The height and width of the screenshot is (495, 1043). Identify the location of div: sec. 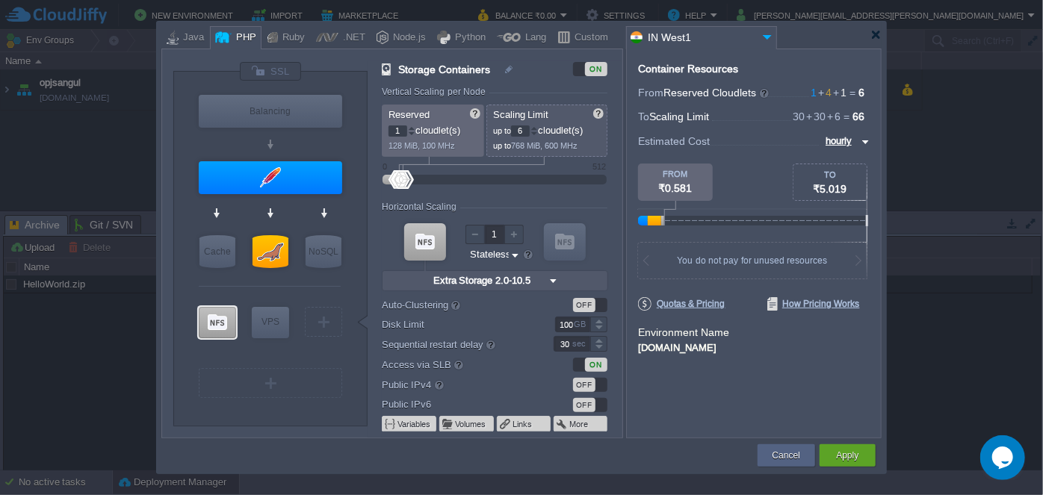
(580, 344).